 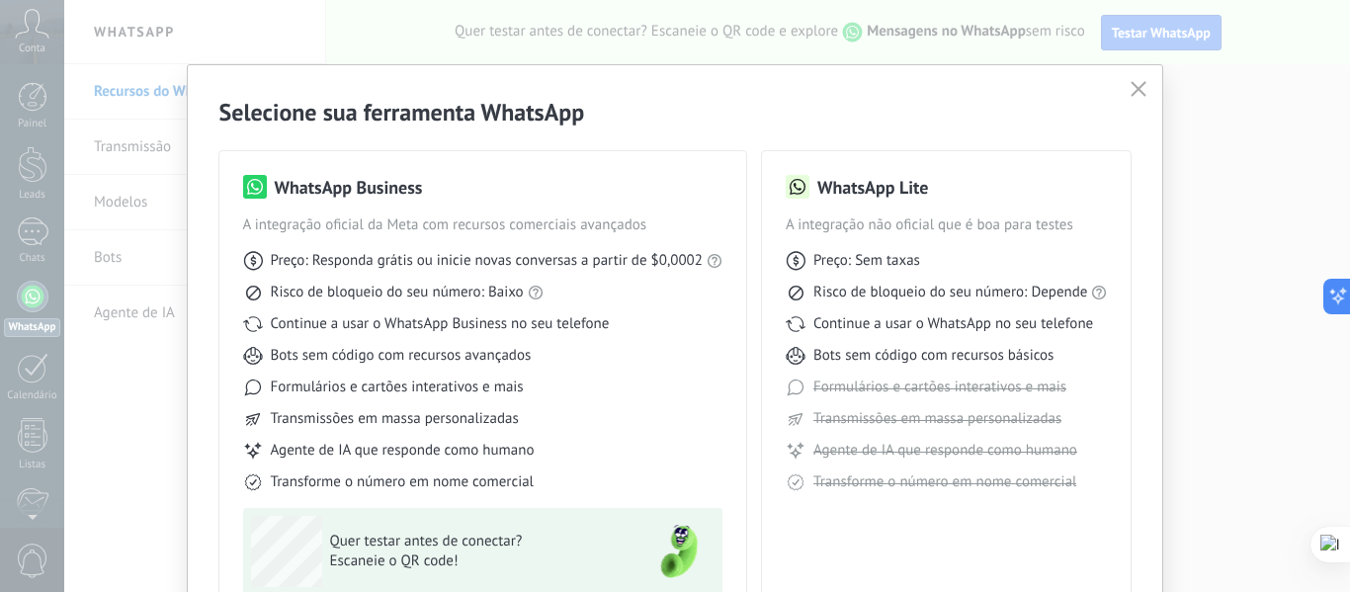 What do you see at coordinates (440, 324) in the screenshot?
I see `span: Continue a usar o WhatsApp Business no seu telefone` at bounding box center [440, 324].